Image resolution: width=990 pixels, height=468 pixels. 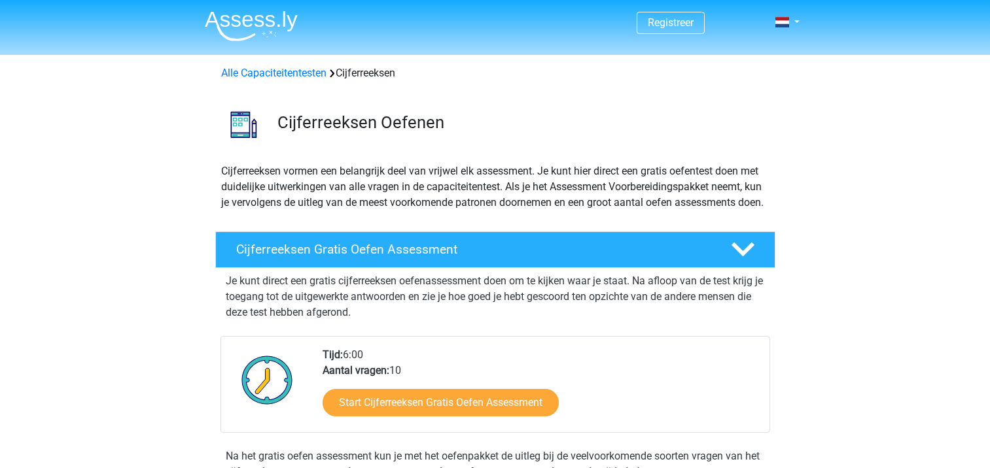 What do you see at coordinates (356, 370) in the screenshot?
I see `b: Aantal vragen:` at bounding box center [356, 370].